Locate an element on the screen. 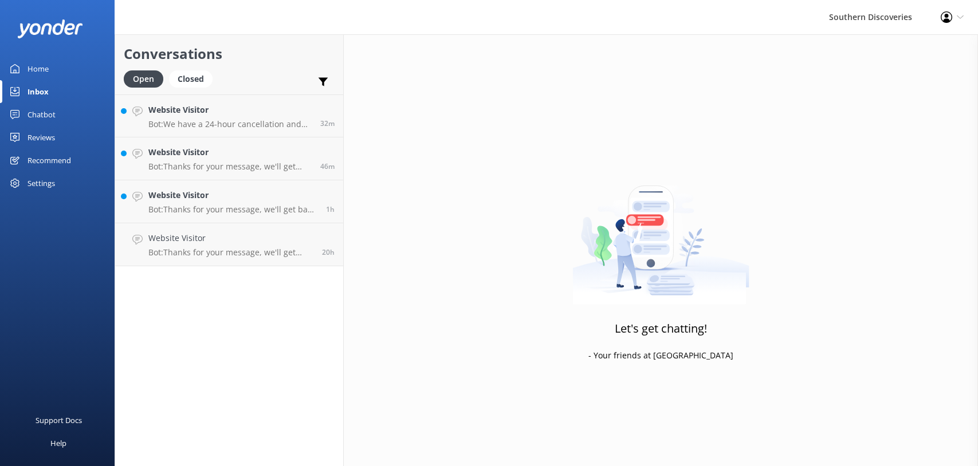  div: Home is located at coordinates (38, 69).